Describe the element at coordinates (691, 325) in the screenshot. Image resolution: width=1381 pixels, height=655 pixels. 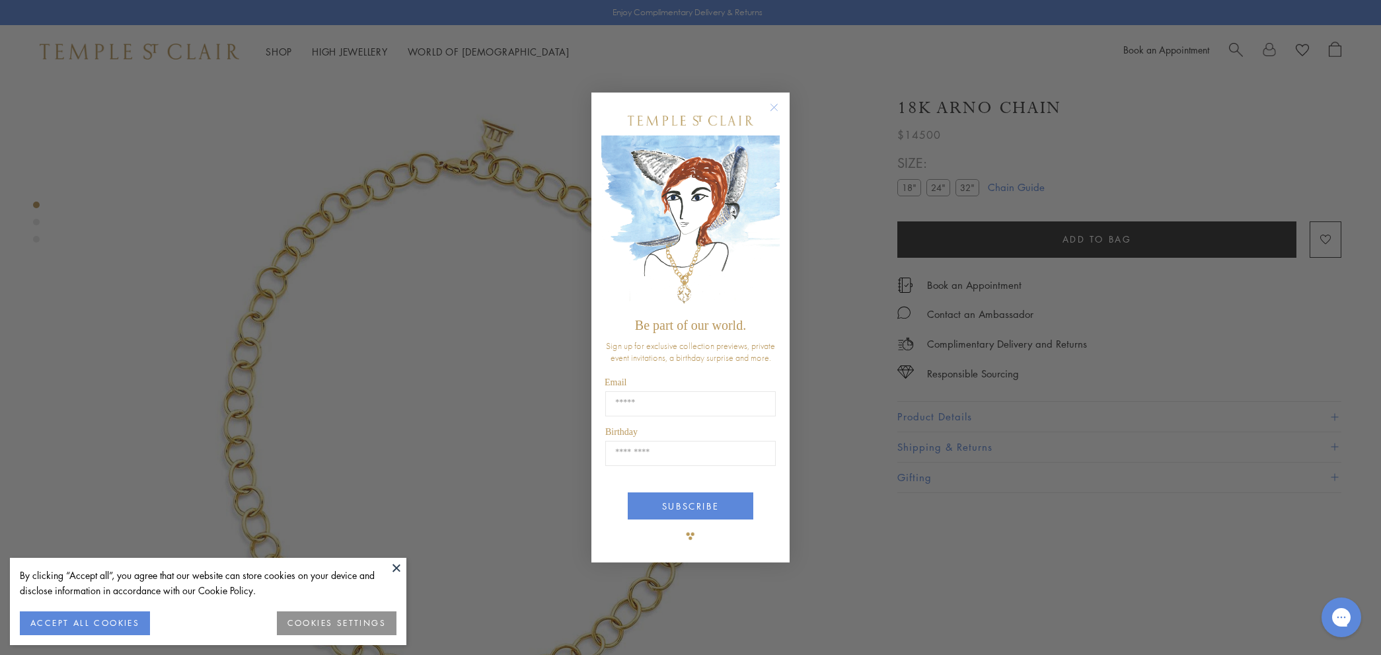
I see `span: Be part of our world.` at that location.